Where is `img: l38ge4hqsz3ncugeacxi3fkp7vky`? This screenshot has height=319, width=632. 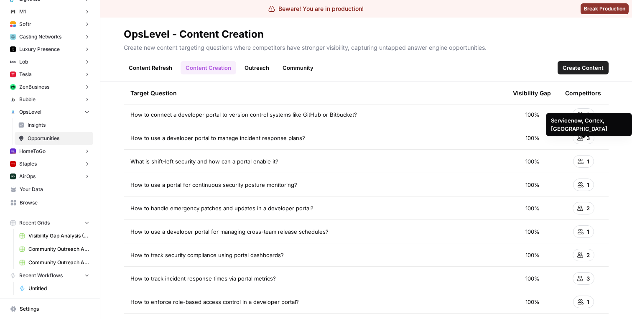
img: l38ge4hqsz3ncugeacxi3fkp7vky is located at coordinates (13, 164).